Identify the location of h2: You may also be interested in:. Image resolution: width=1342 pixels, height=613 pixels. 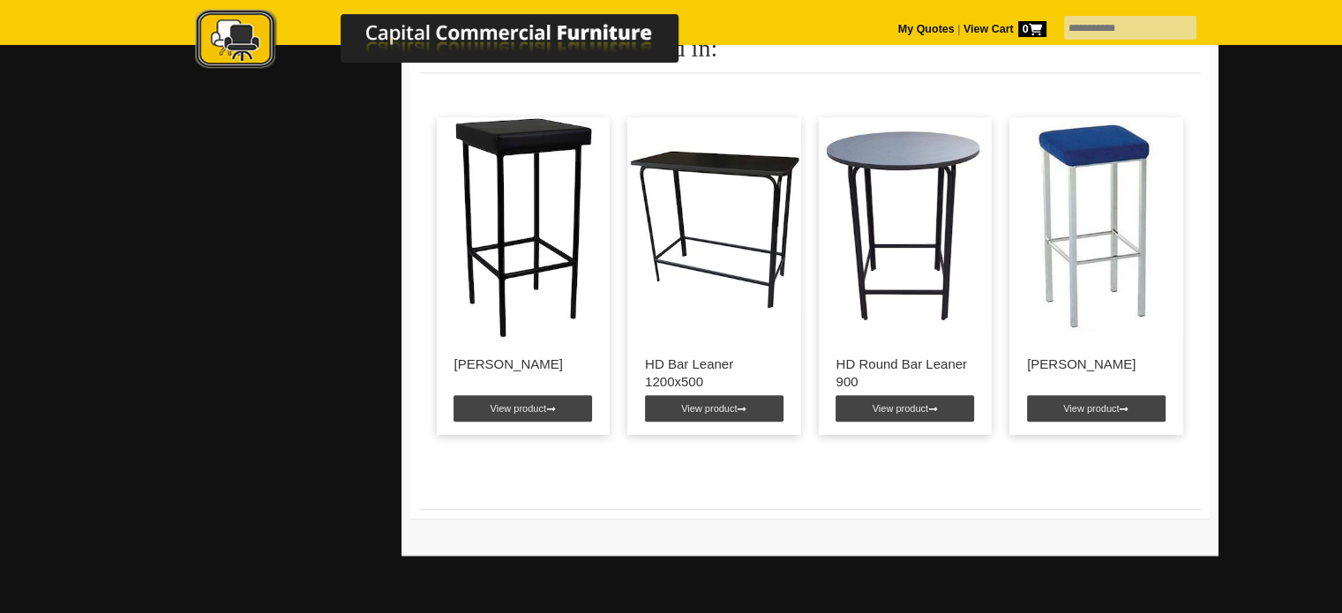
(810, 54).